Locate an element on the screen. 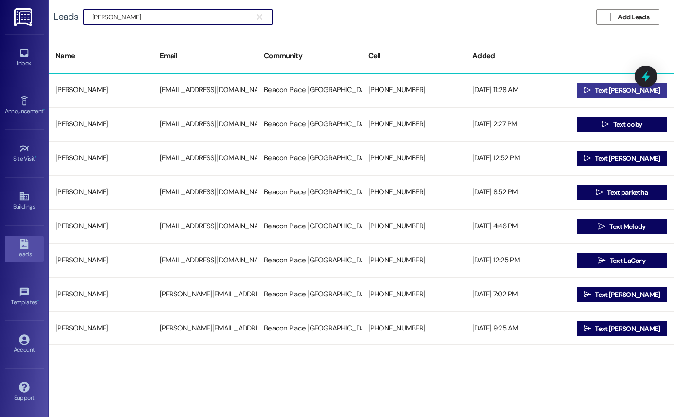  span: Text parketha is located at coordinates (627, 192).